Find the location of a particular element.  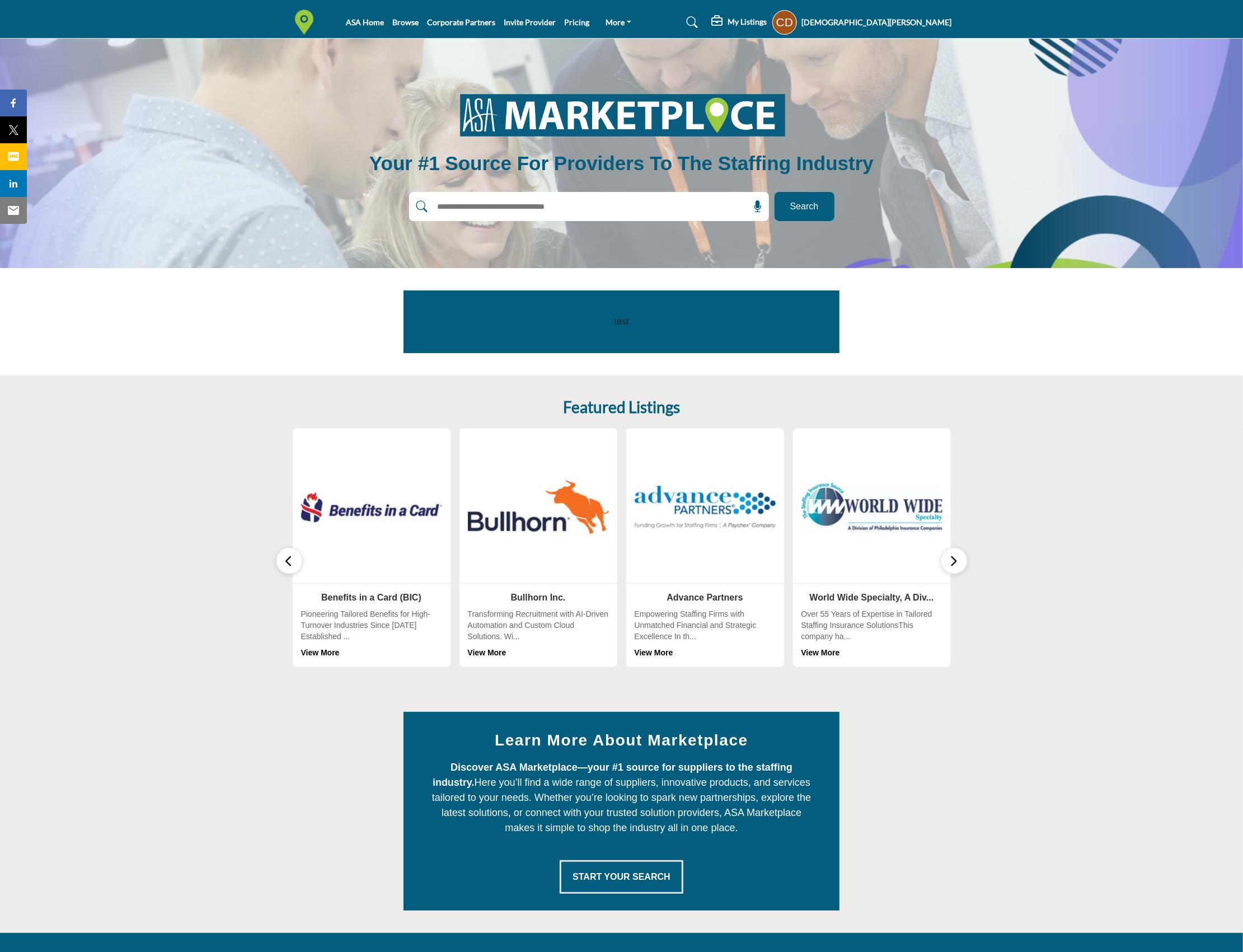

h2: Learn More About Marketplace is located at coordinates (621, 740).